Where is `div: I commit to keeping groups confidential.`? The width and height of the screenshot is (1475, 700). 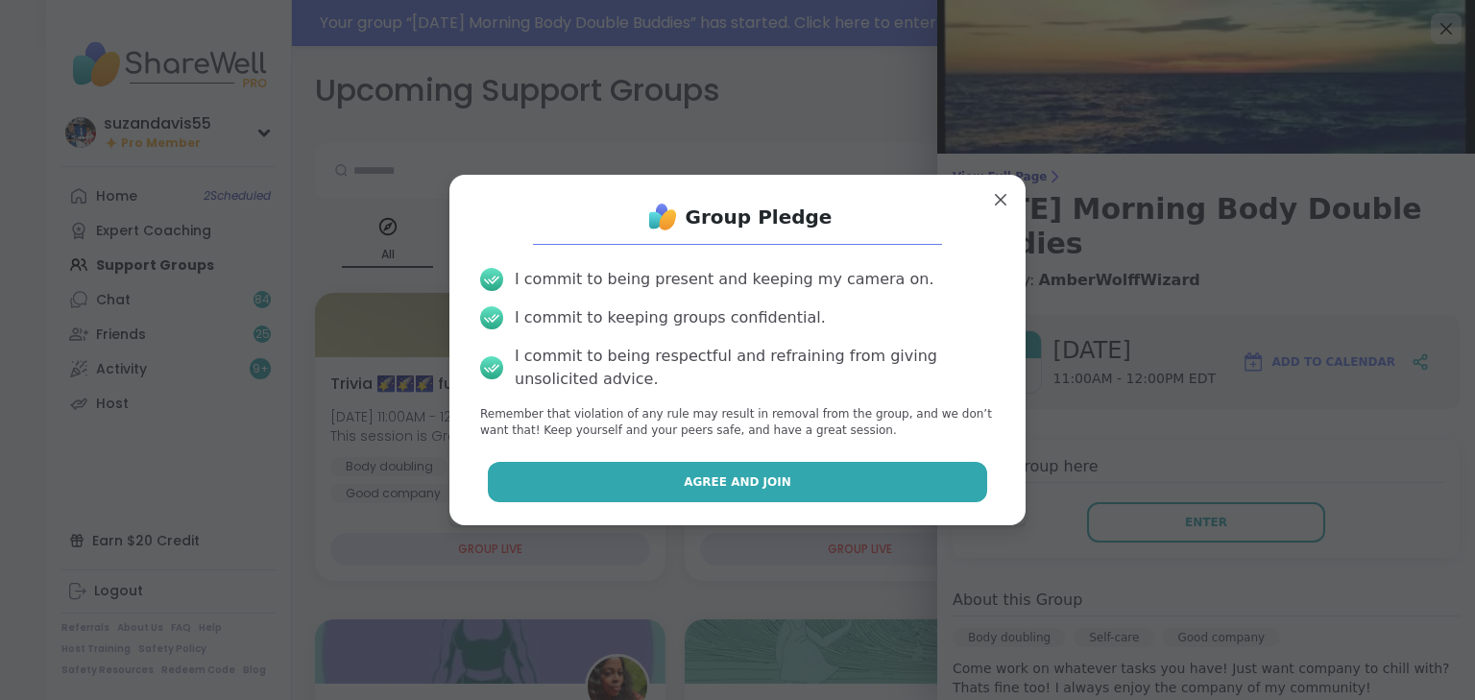
div: I commit to keeping groups confidential. is located at coordinates (670, 318).